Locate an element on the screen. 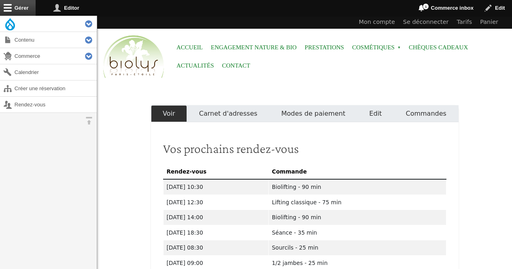 The width and height of the screenshot is (512, 269). a: Prestations is located at coordinates (324, 47).